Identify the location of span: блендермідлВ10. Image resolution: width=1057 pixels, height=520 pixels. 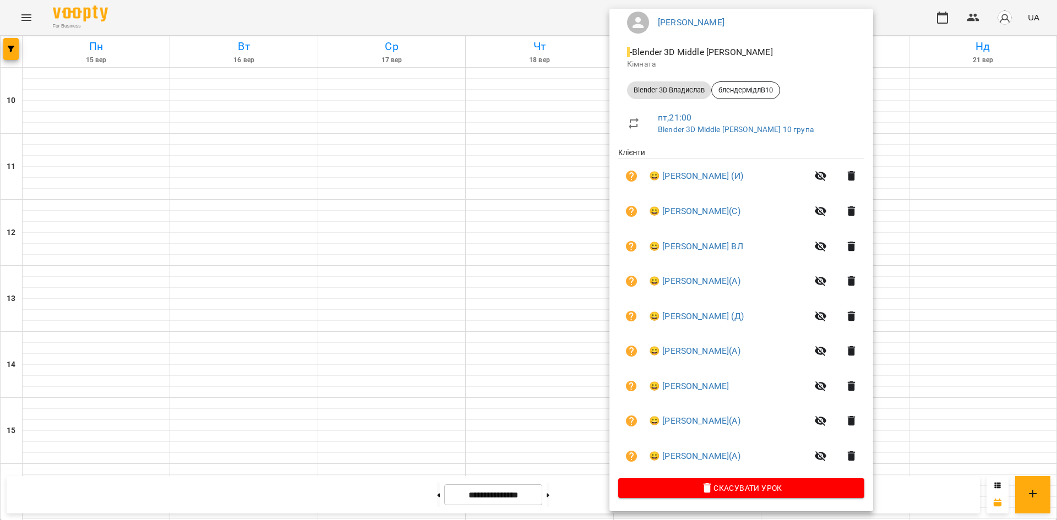
(745, 90).